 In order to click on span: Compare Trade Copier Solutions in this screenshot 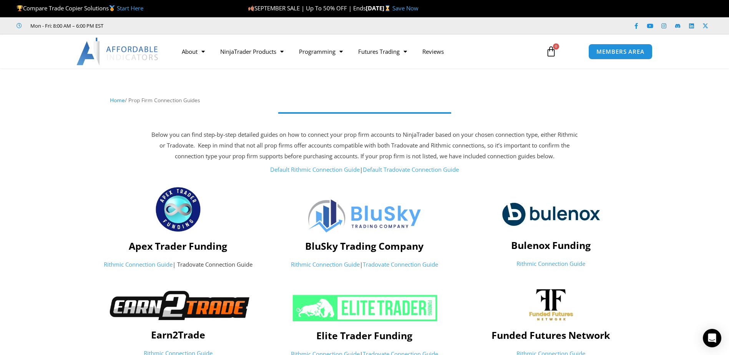, I will do `click(80, 8)`.